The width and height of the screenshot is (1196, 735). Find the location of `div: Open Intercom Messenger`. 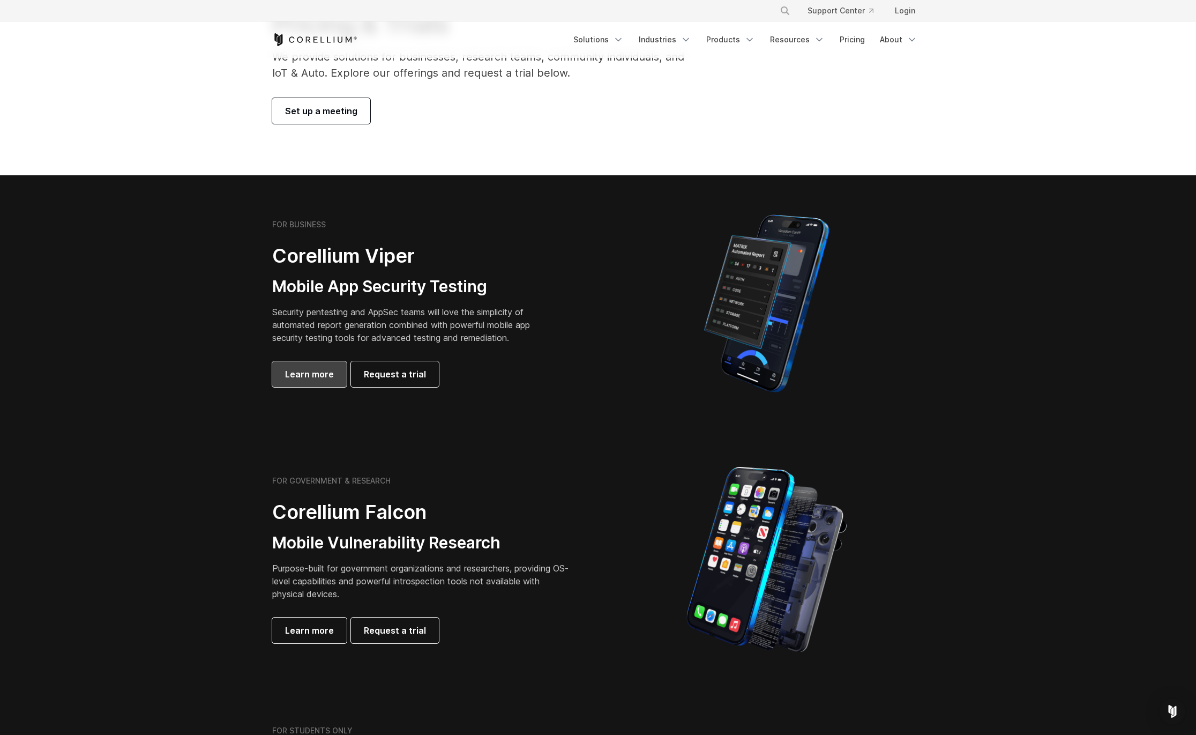

div: Open Intercom Messenger is located at coordinates (1173, 711).